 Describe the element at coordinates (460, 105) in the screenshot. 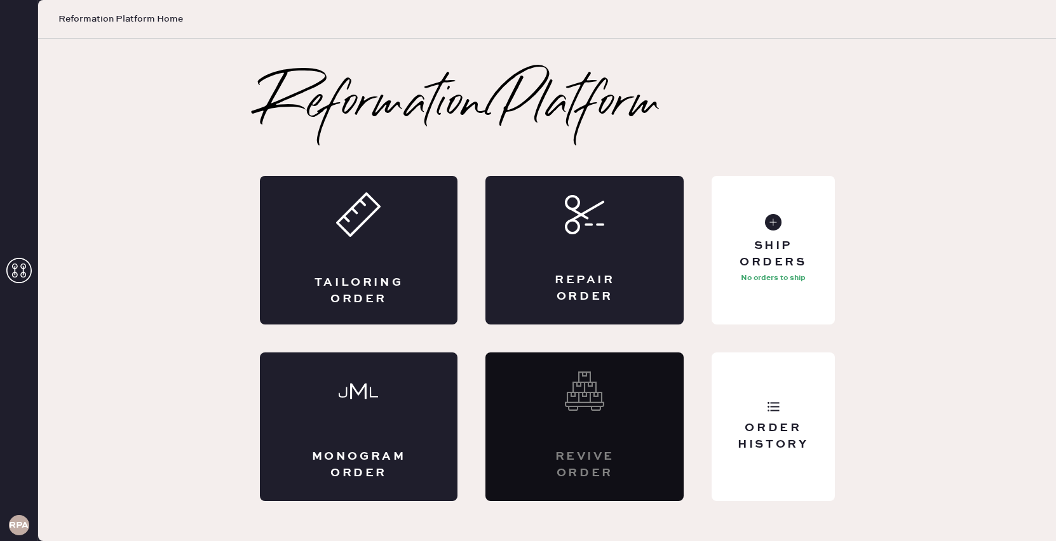

I see `h2: Reformation Platform` at that location.